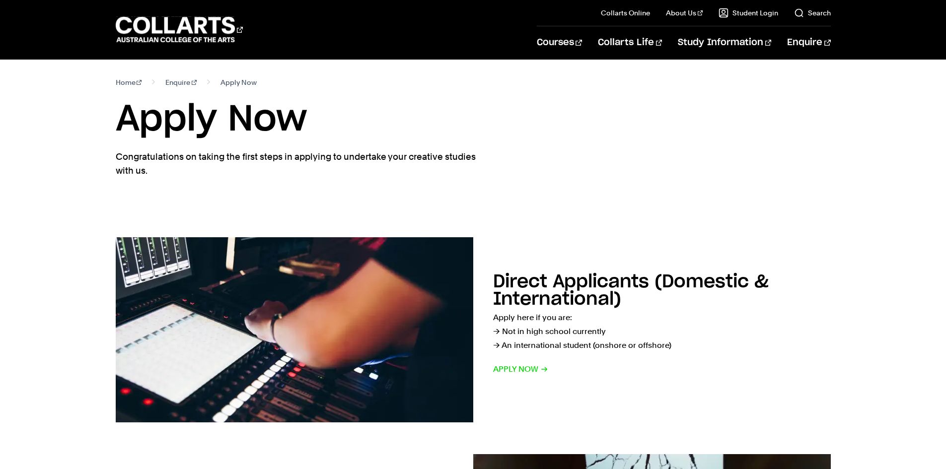 Image resolution: width=946 pixels, height=469 pixels. I want to click on a: Study Information, so click(724, 43).